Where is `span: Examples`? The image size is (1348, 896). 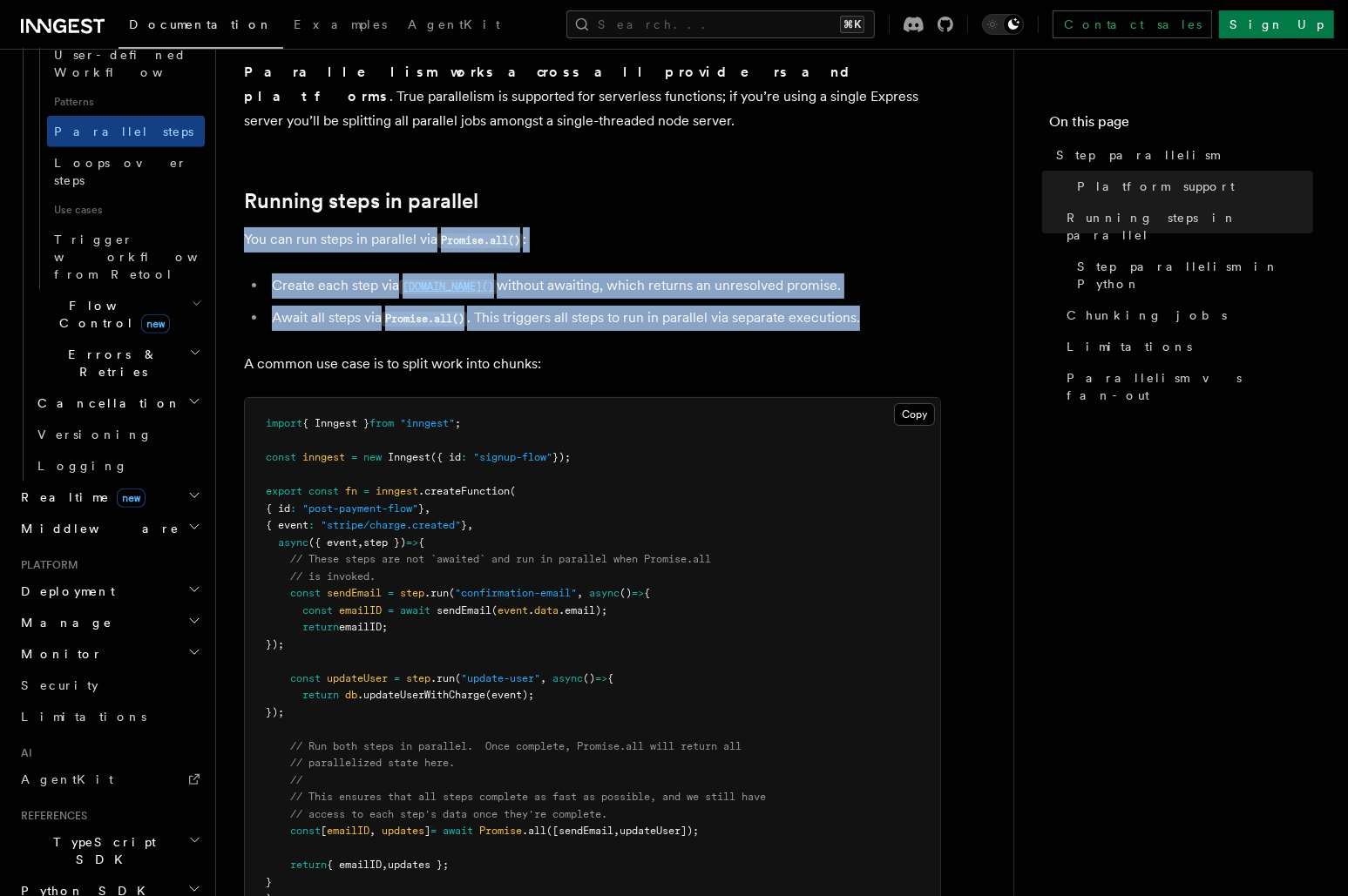
span: Examples is located at coordinates (340, 24).